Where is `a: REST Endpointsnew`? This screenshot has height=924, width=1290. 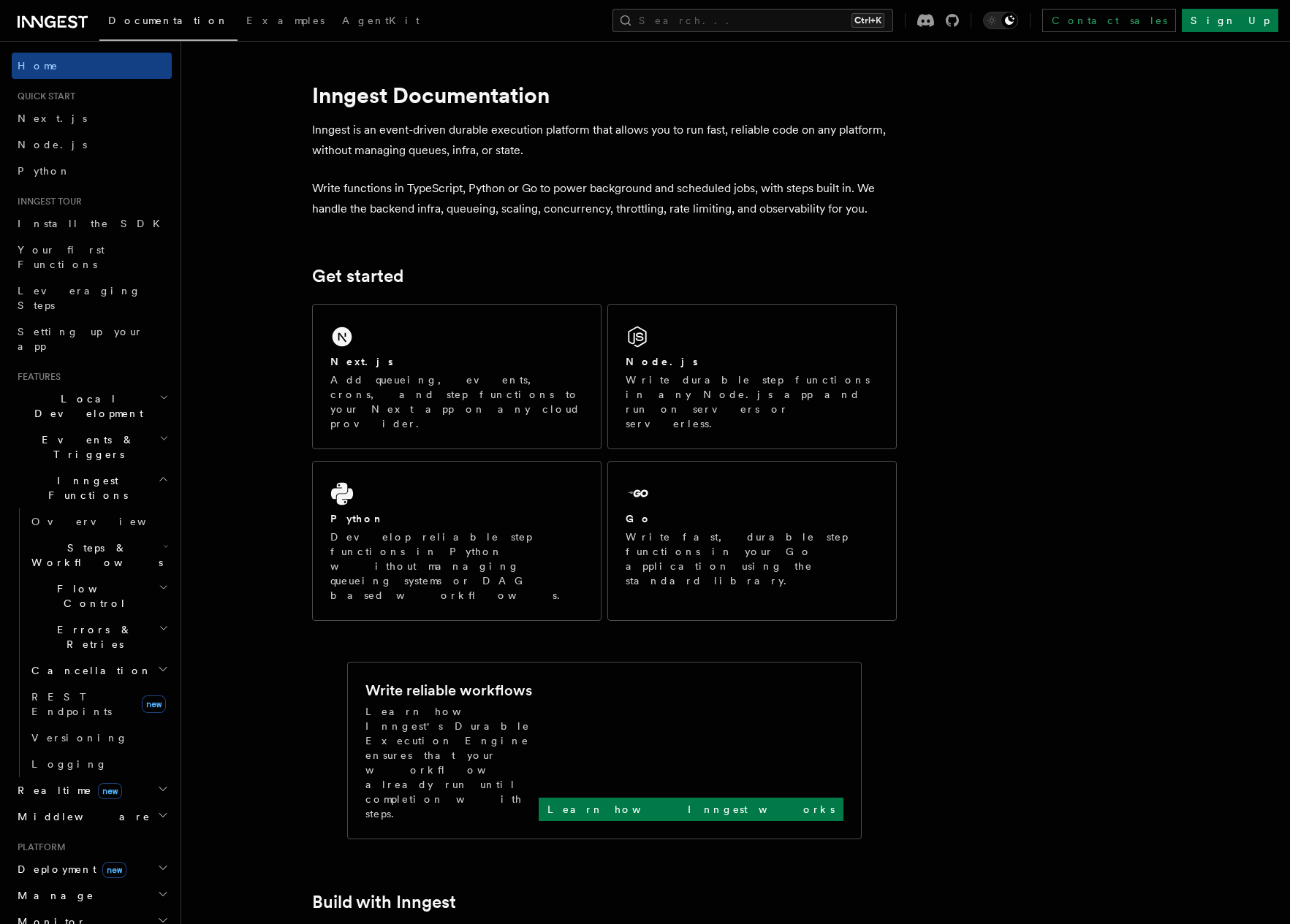
a: REST Endpointsnew is located at coordinates (98, 705).